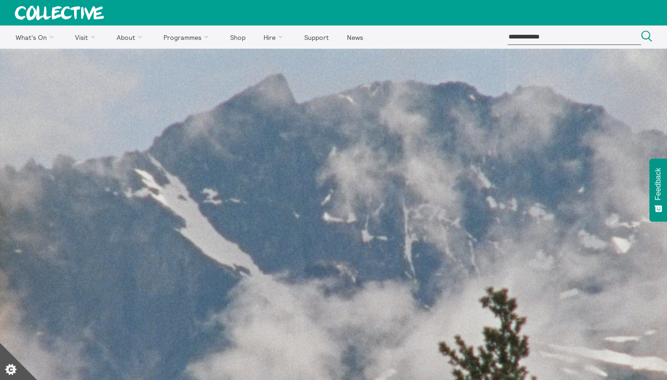 This screenshot has width=667, height=380. What do you see at coordinates (659, 190) in the screenshot?
I see `button: Feedback - Show survey` at bounding box center [659, 190].